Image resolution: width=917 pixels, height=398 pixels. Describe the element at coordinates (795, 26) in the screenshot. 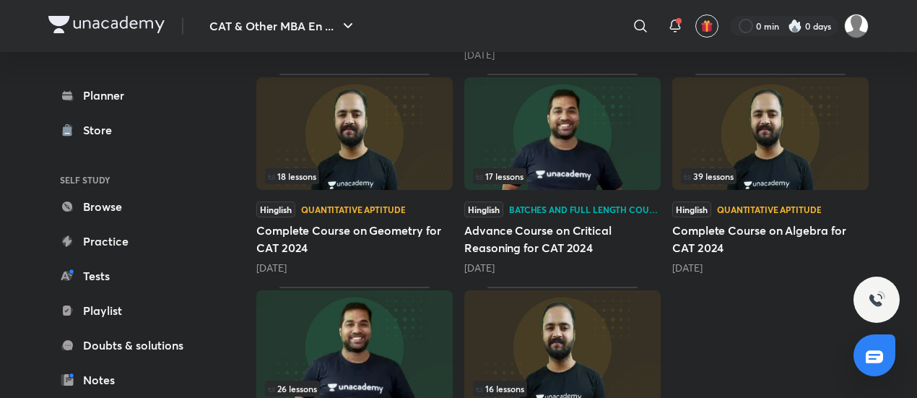

I see `img: streak` at that location.